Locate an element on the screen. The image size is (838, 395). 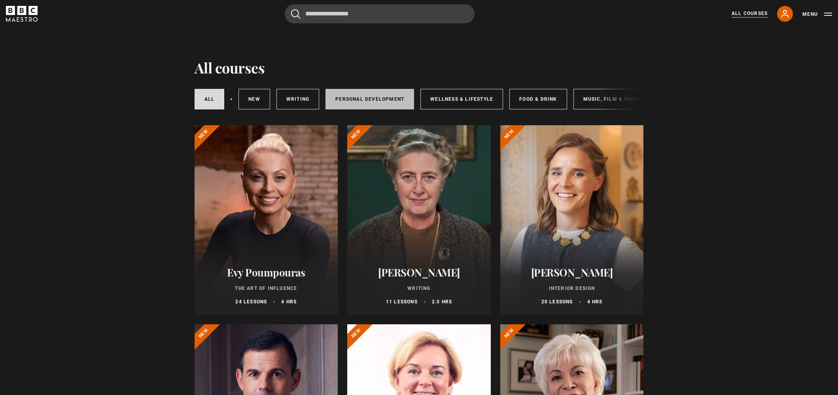
a: Music, Film & Theatre is located at coordinates (615, 99).